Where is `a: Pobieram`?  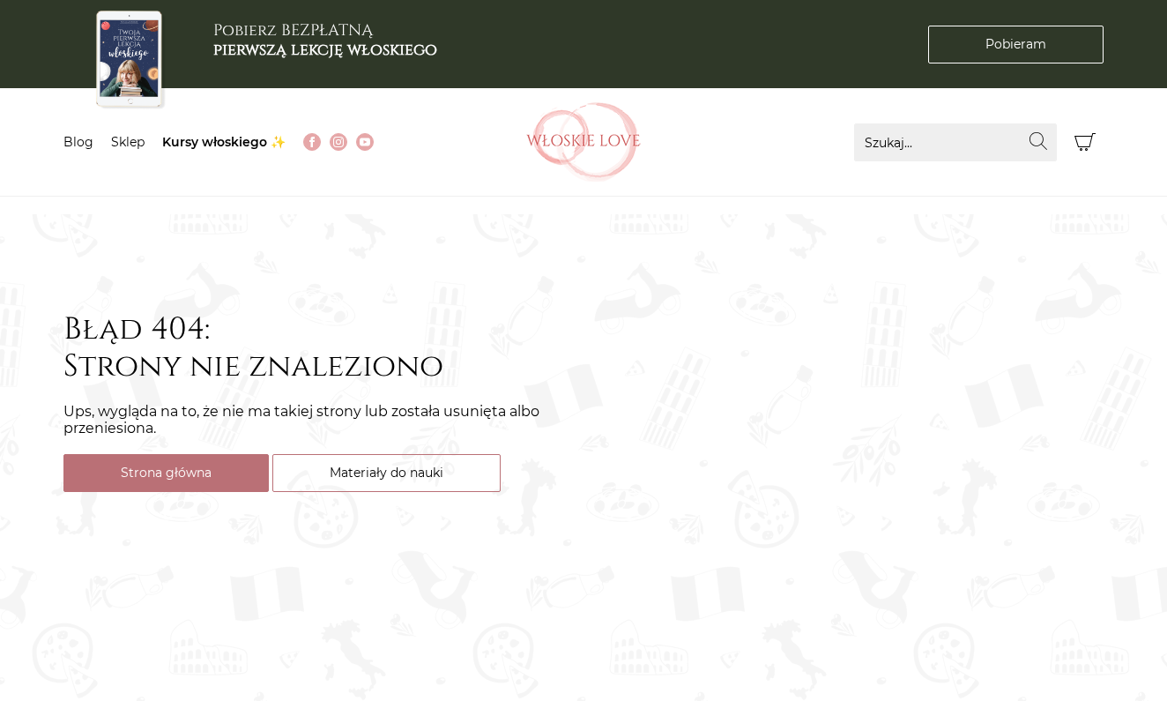
a: Pobieram is located at coordinates (1016, 44).